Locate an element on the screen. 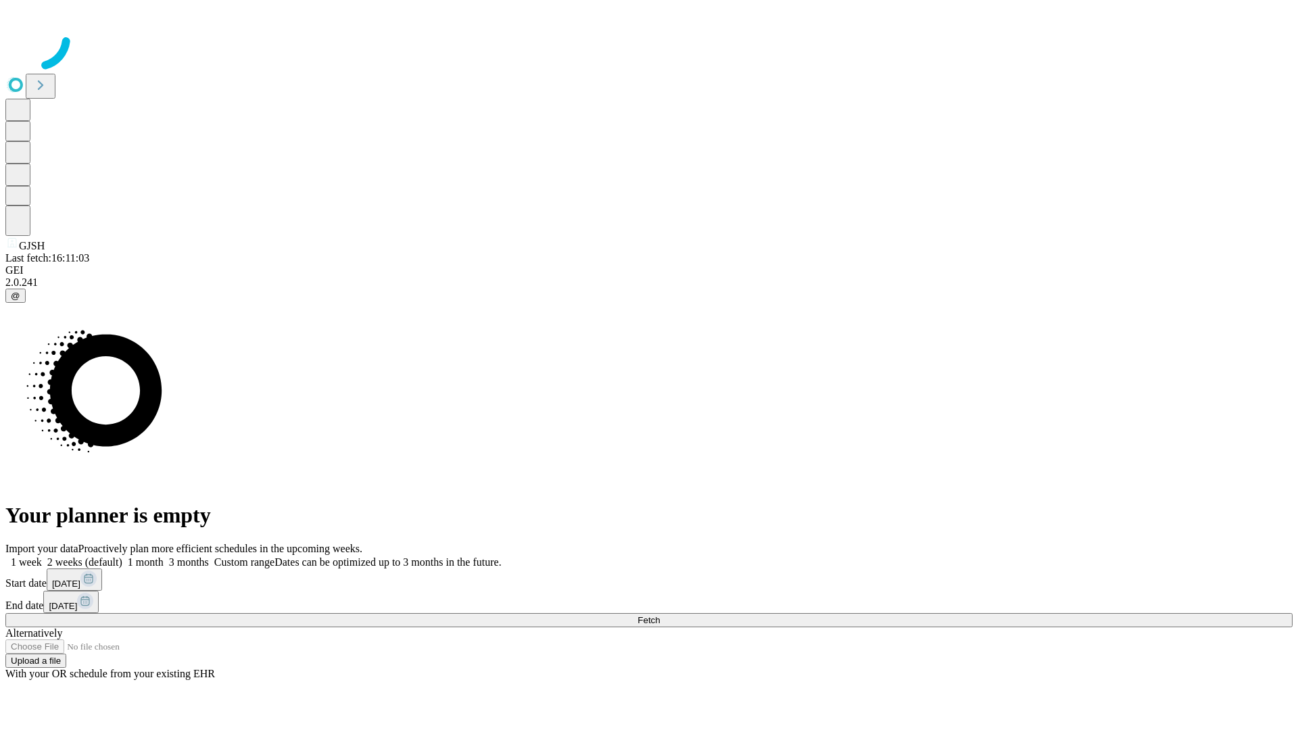  span: 2 weeks (default) is located at coordinates (84, 562).